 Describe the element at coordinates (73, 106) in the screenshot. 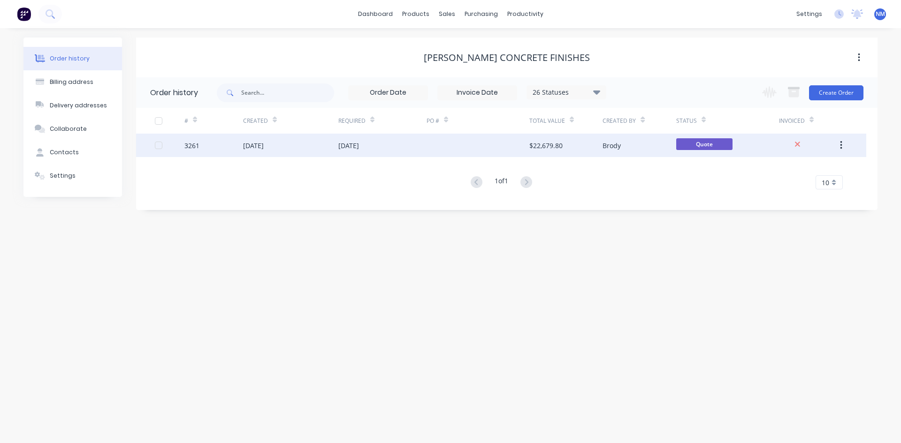

I see `button: Delivery addresses` at that location.